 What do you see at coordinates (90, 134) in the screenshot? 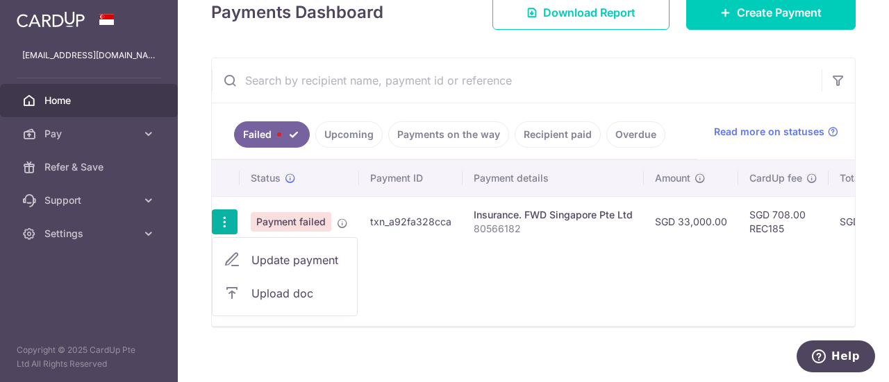
I see `span: Pay` at bounding box center [90, 134].